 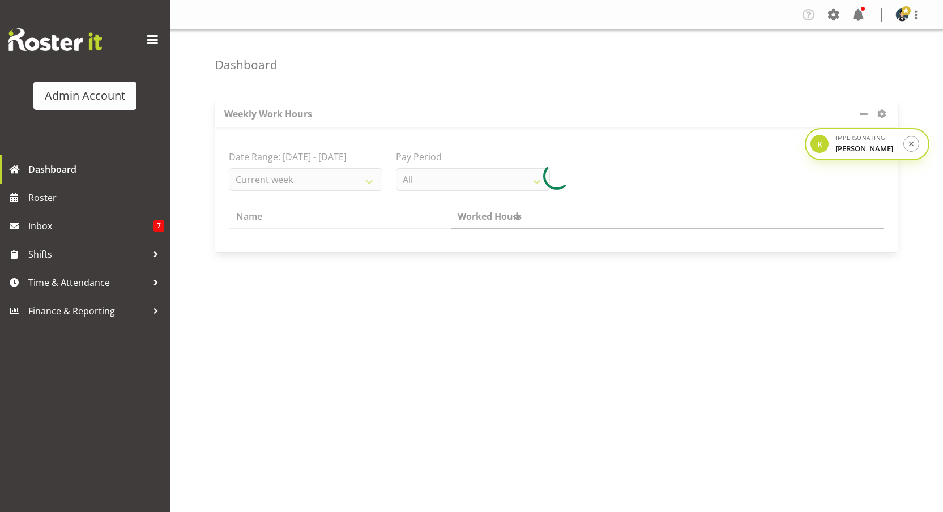 What do you see at coordinates (159, 226) in the screenshot?
I see `span: 7` at bounding box center [159, 226].